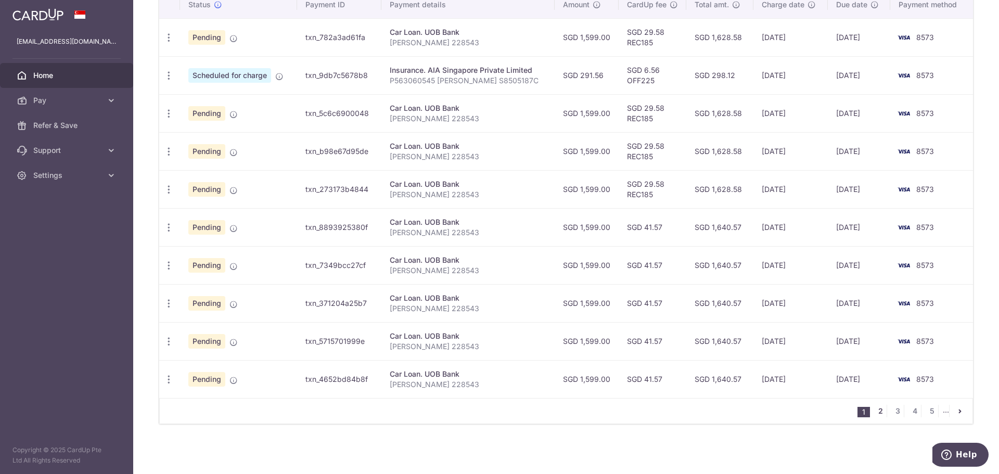  Describe the element at coordinates (339, 303) in the screenshot. I see `td: txn_371204a25b7` at that location.